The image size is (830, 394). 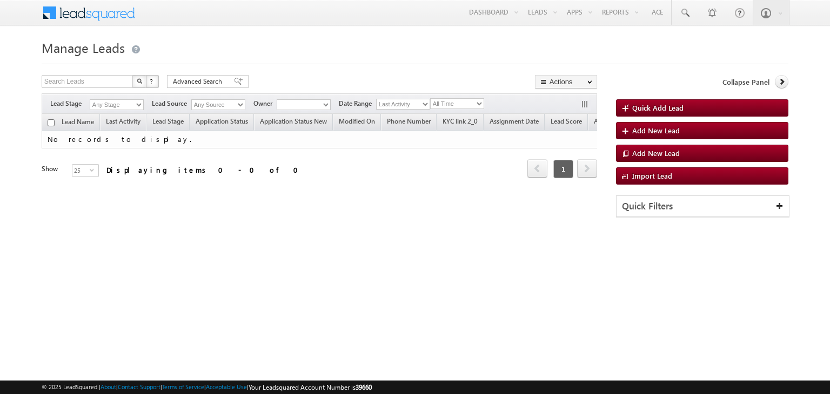 What do you see at coordinates (623, 121) in the screenshot?
I see `span: Application Number` at bounding box center [623, 121].